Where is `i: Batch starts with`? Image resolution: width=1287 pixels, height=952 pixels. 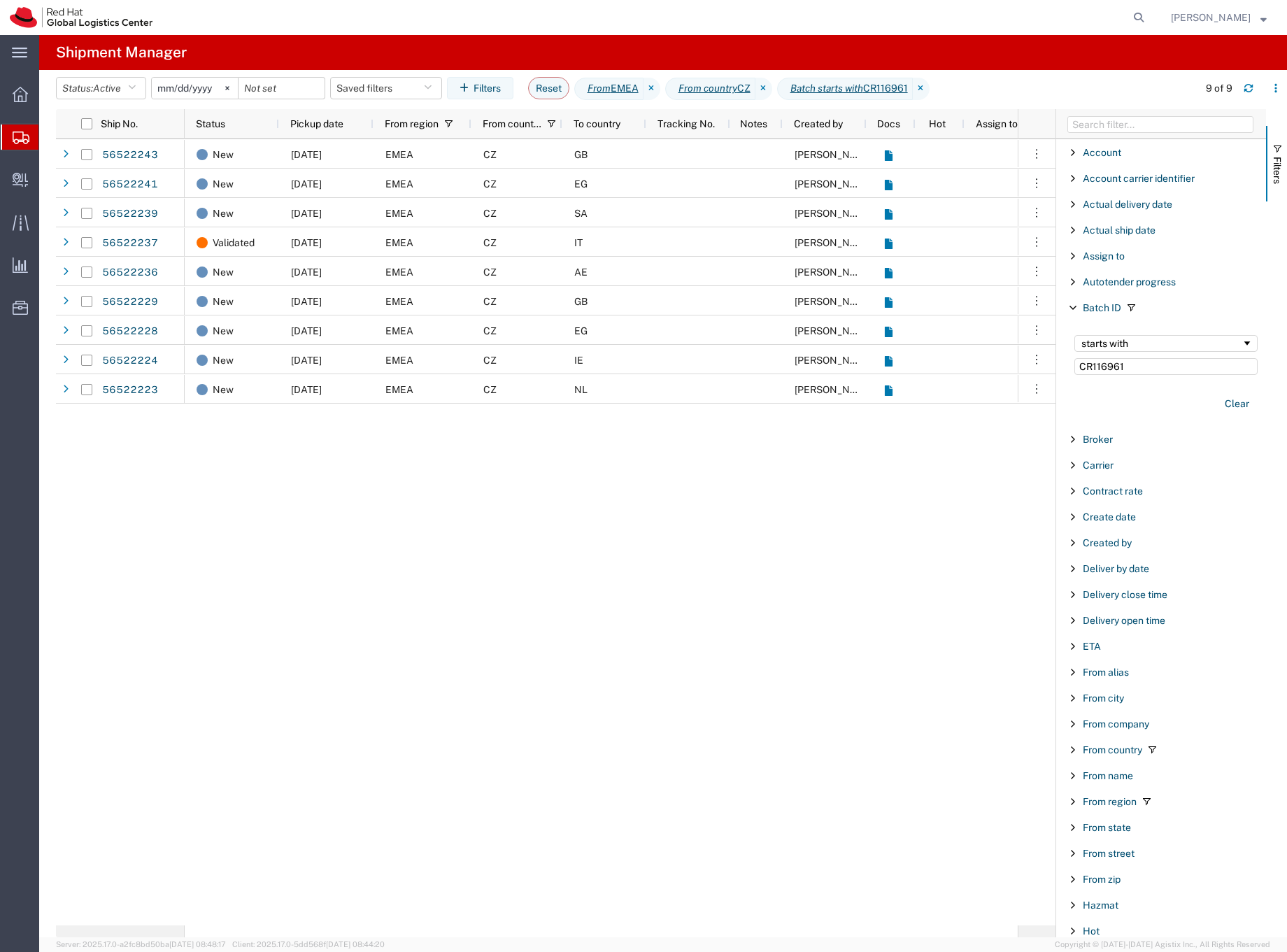 i: Batch starts with is located at coordinates (827, 88).